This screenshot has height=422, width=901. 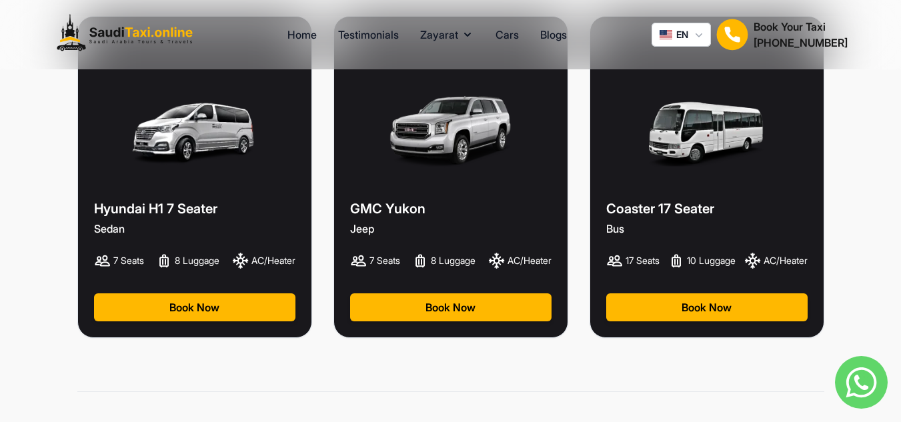 What do you see at coordinates (195, 209) in the screenshot?
I see `h4: Hyundai H1 7 Seater` at bounding box center [195, 209].